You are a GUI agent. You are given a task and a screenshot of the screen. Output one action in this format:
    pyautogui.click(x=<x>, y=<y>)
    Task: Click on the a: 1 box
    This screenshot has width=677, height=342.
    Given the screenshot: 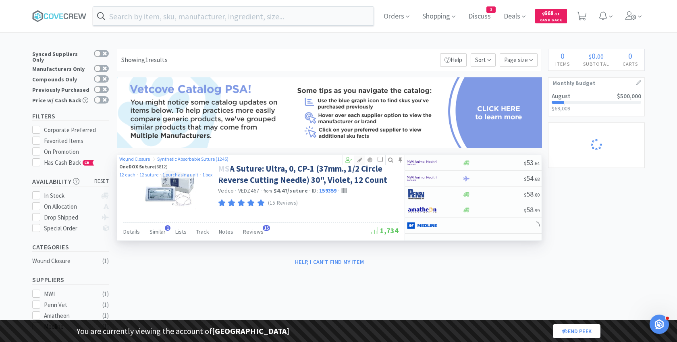 What is the action you would take?
    pyautogui.click(x=207, y=175)
    